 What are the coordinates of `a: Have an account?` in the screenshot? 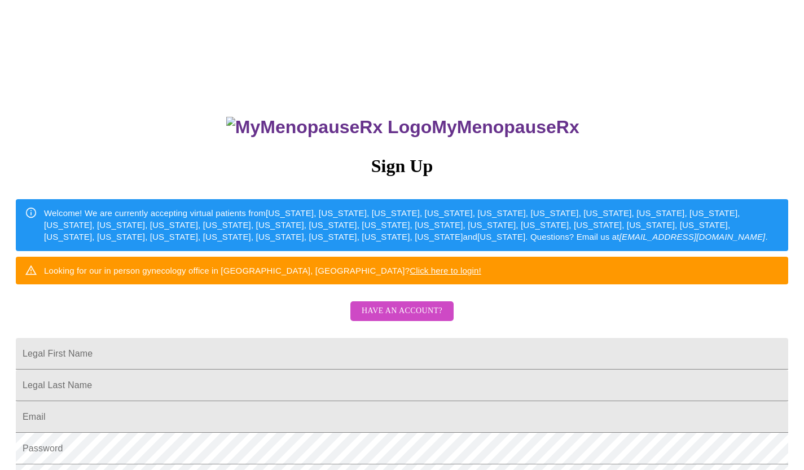 It's located at (402, 318).